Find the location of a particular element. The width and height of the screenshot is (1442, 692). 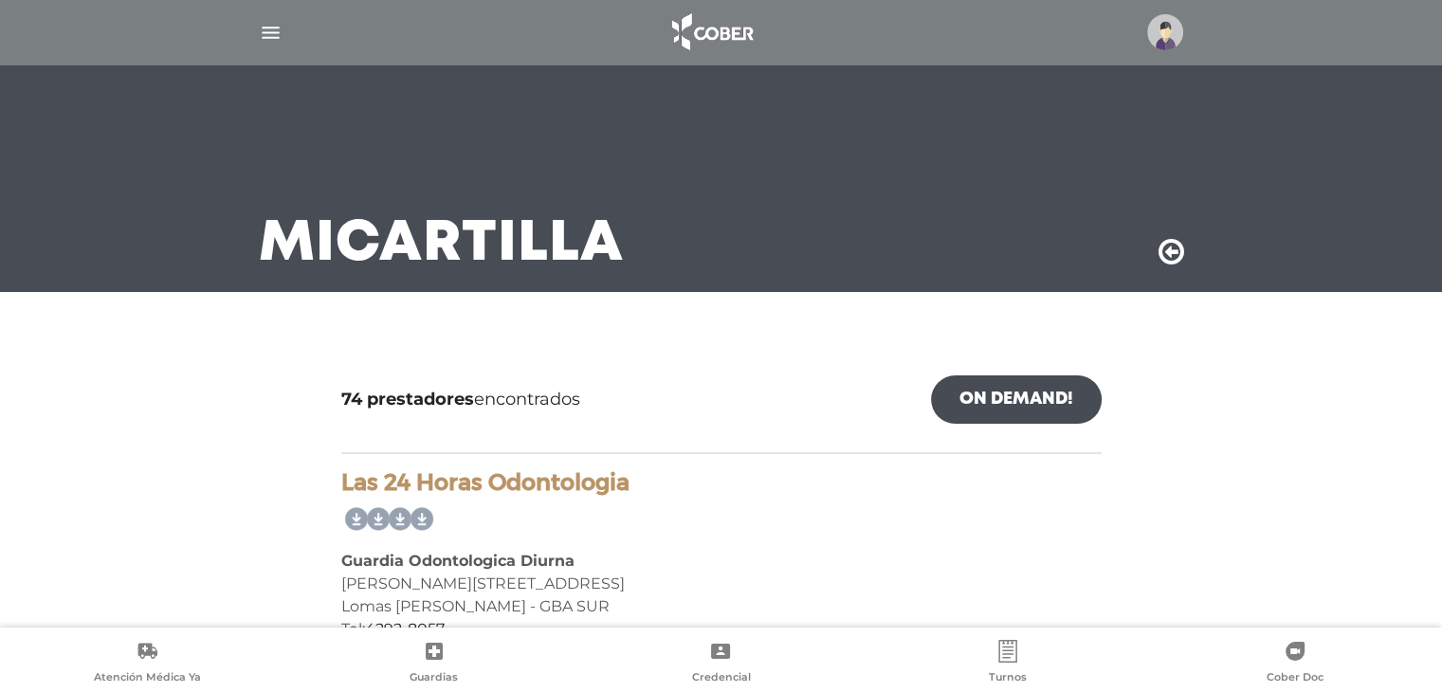

span: Atención Médica Ya is located at coordinates (147, 679).